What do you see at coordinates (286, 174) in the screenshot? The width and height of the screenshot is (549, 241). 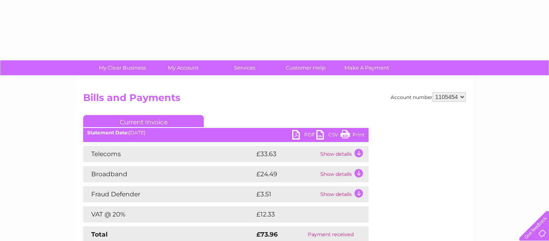 I see `td: £24.49` at bounding box center [286, 174].